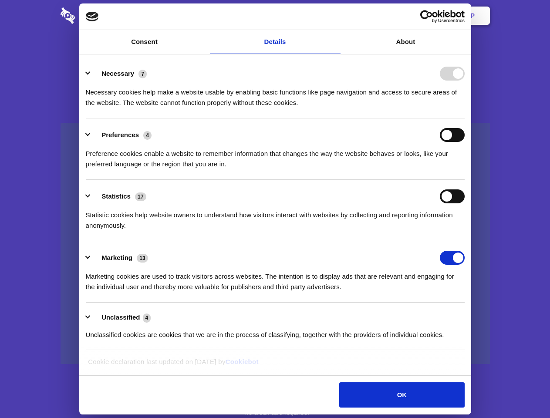  Describe the element at coordinates (414, 16) in the screenshot. I see `a: Login` at that location.